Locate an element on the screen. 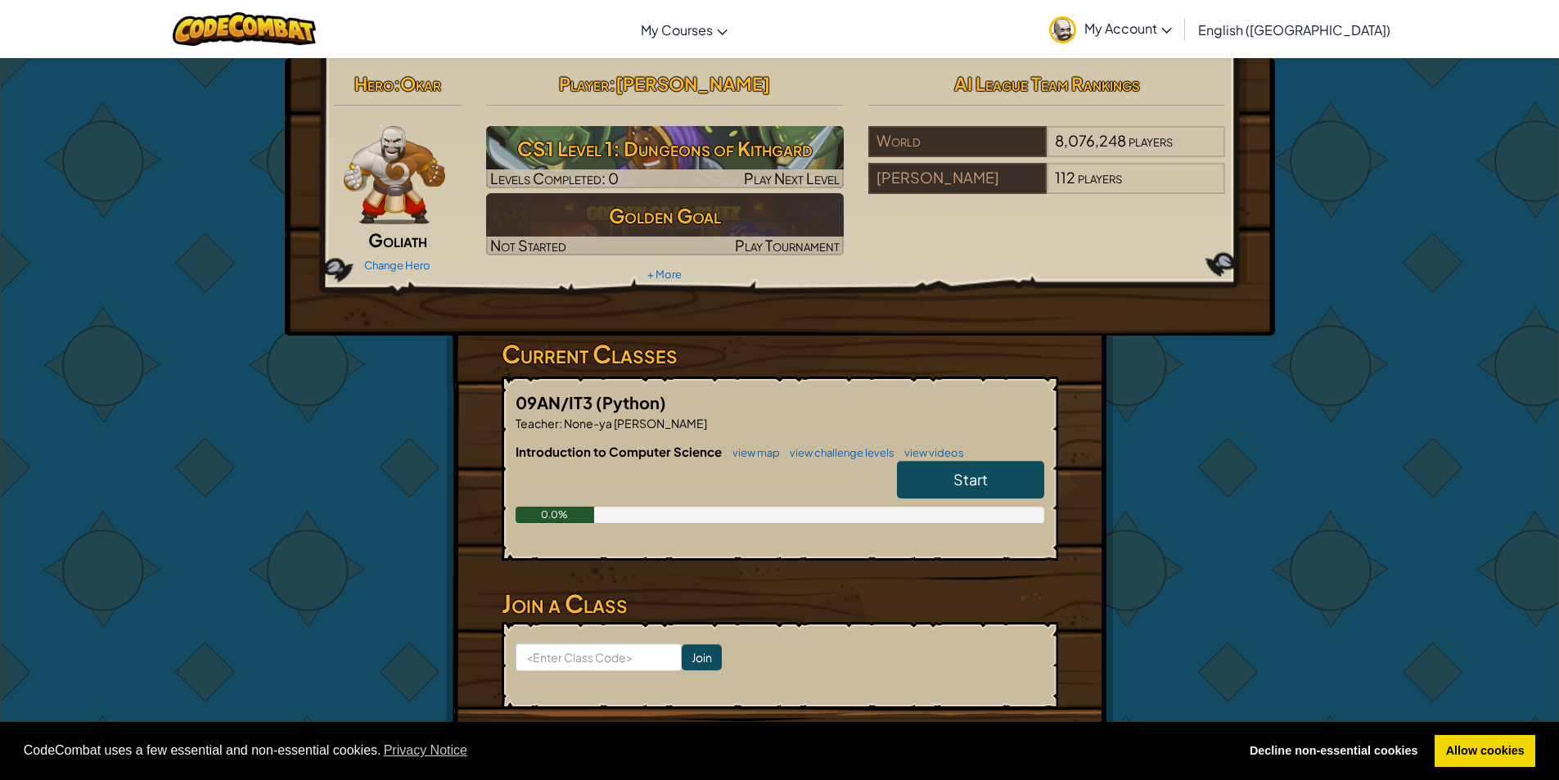 The width and height of the screenshot is (1559, 780). span: My Courses is located at coordinates (677, 29).